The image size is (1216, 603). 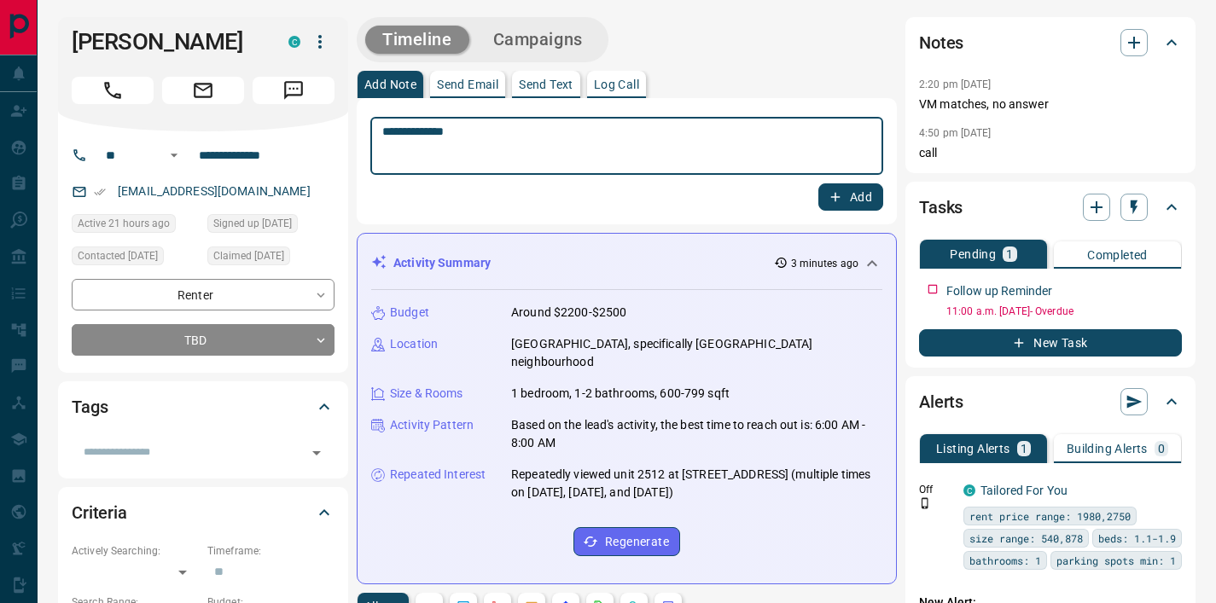 I want to click on p: Around $2200-$2500, so click(x=568, y=312).